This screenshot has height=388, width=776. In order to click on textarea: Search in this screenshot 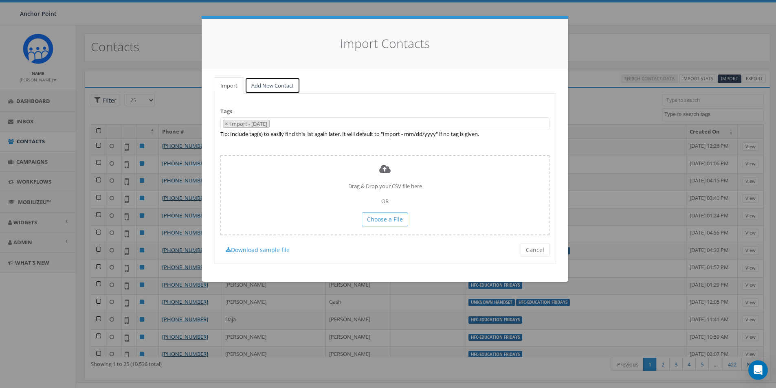, I will do `click(274, 124)`.